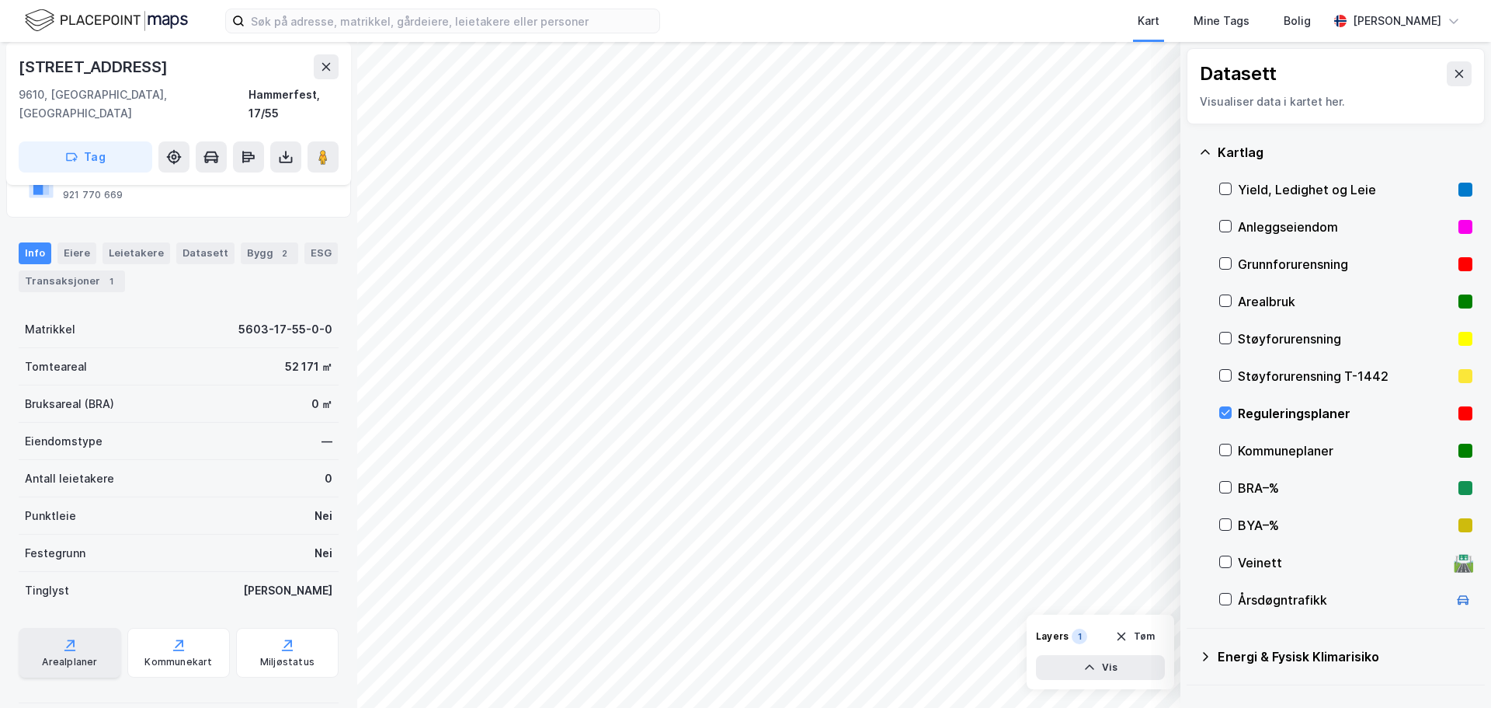 The width and height of the screenshot is (1491, 708). I want to click on div: Hammerfest, 17/55, so click(294, 104).